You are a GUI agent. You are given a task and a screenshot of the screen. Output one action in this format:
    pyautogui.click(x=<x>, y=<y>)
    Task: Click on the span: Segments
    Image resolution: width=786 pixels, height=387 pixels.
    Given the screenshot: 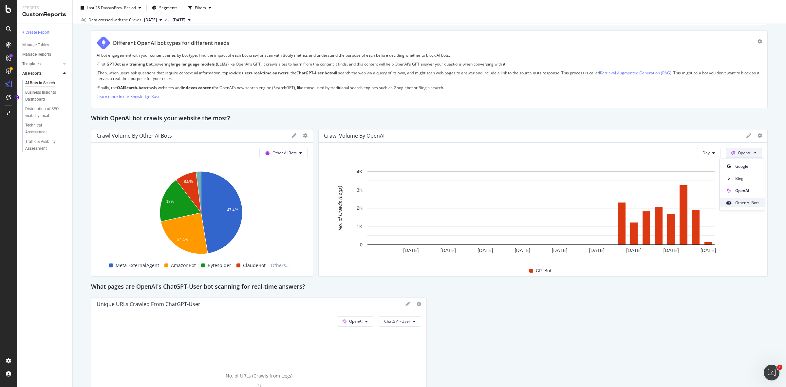 What is the action you would take?
    pyautogui.click(x=168, y=8)
    